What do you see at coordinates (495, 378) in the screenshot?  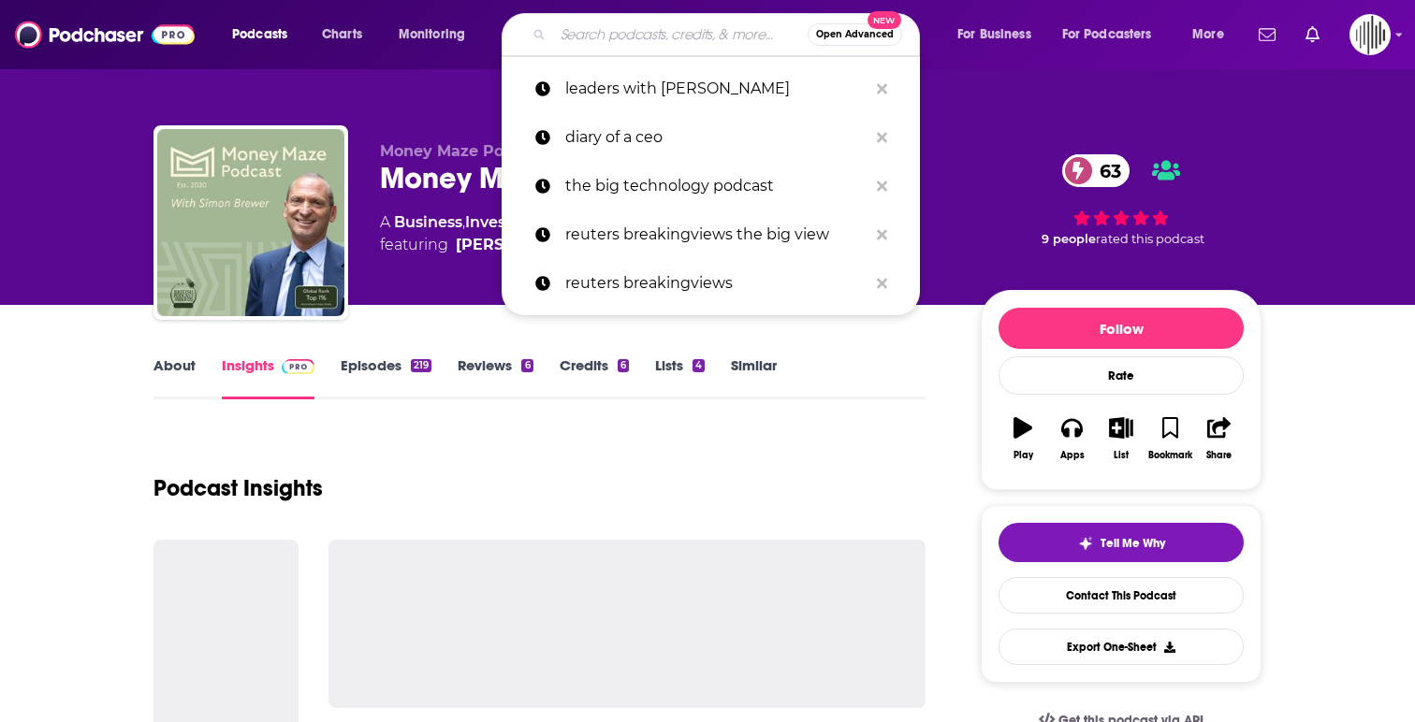 I see `a: Reviews6` at bounding box center [495, 378].